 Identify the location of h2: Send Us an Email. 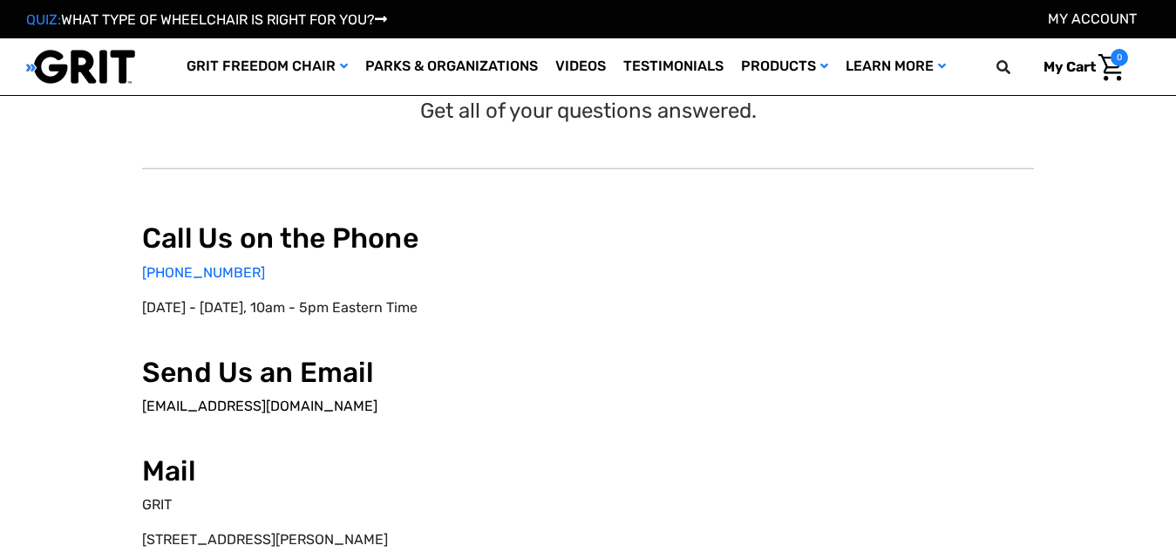
(358, 372).